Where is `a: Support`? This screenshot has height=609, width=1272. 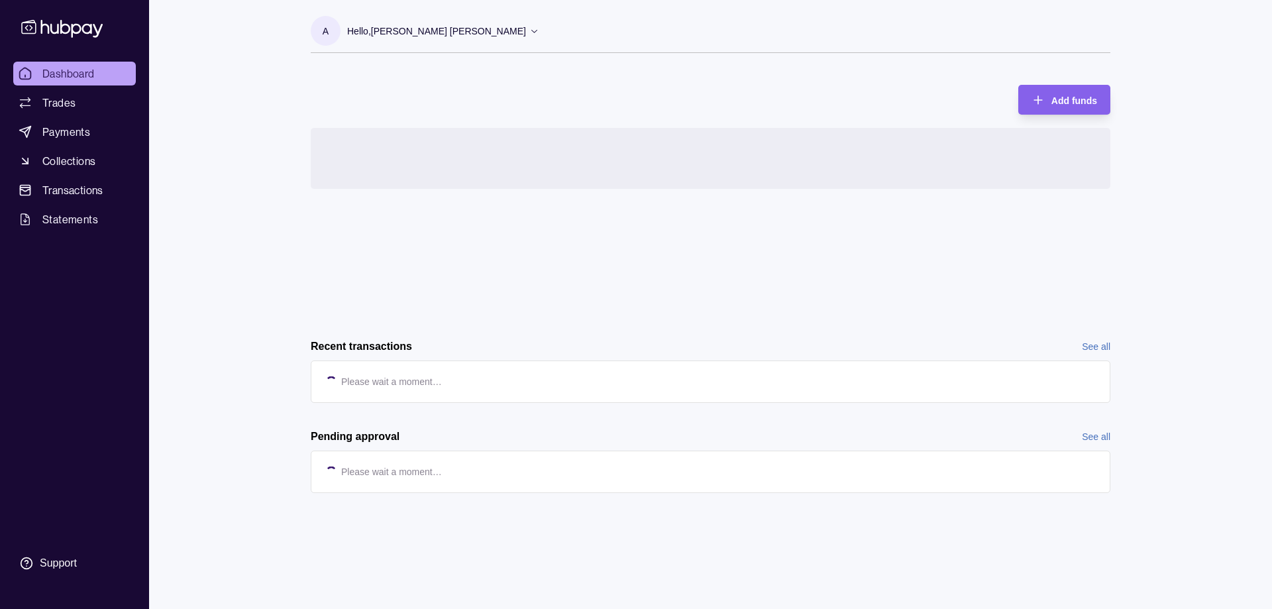 a: Support is located at coordinates (74, 563).